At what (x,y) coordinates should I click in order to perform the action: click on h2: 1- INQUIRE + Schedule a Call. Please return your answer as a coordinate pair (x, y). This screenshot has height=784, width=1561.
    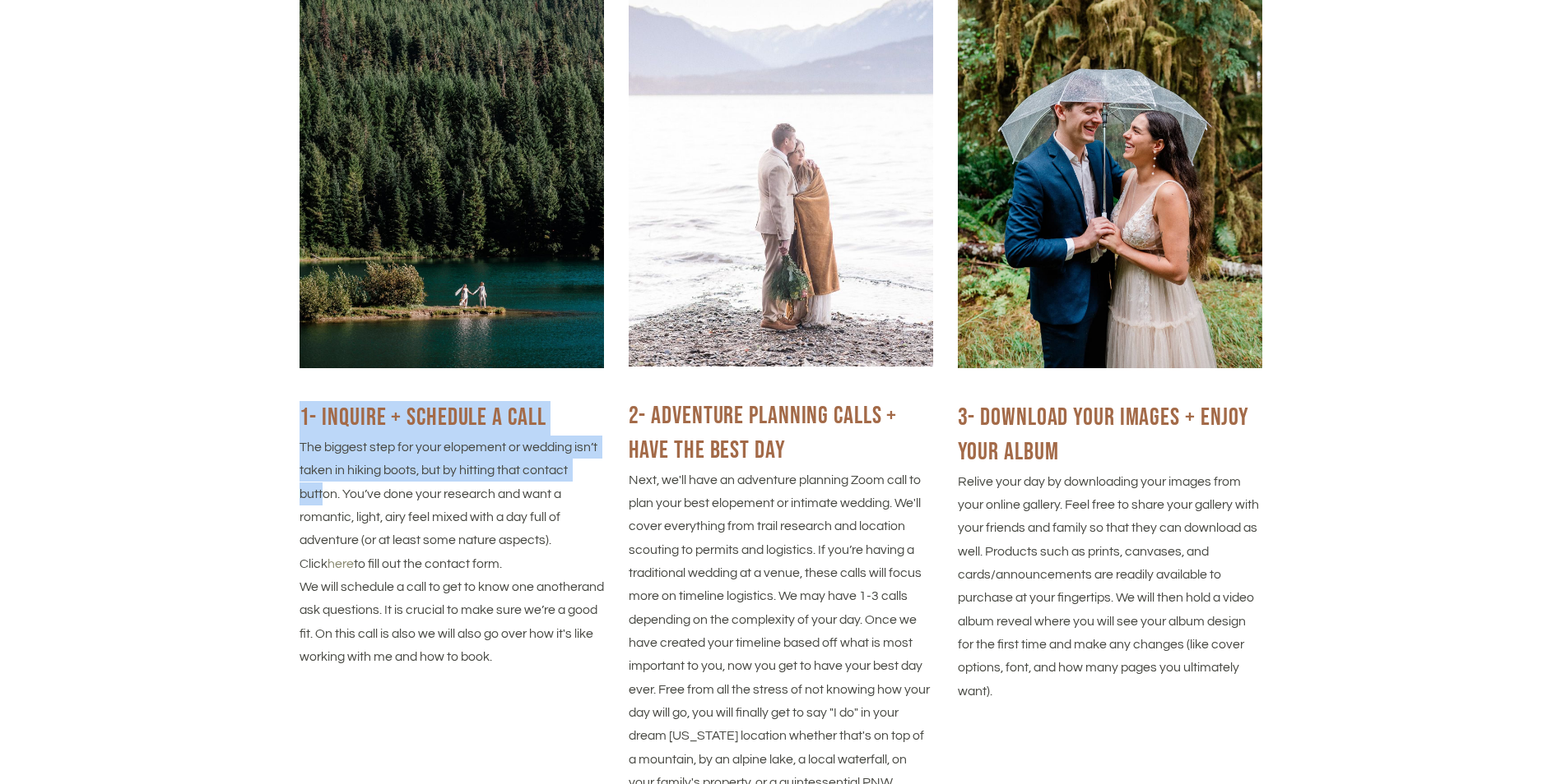
    Looking at the image, I should click on (452, 419).